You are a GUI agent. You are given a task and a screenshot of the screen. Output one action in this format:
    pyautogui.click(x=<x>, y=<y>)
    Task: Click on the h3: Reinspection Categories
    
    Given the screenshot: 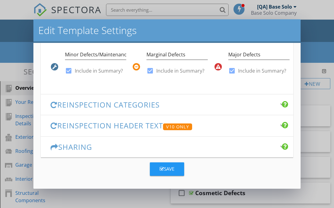 What is the action you would take?
    pyautogui.click(x=163, y=104)
    